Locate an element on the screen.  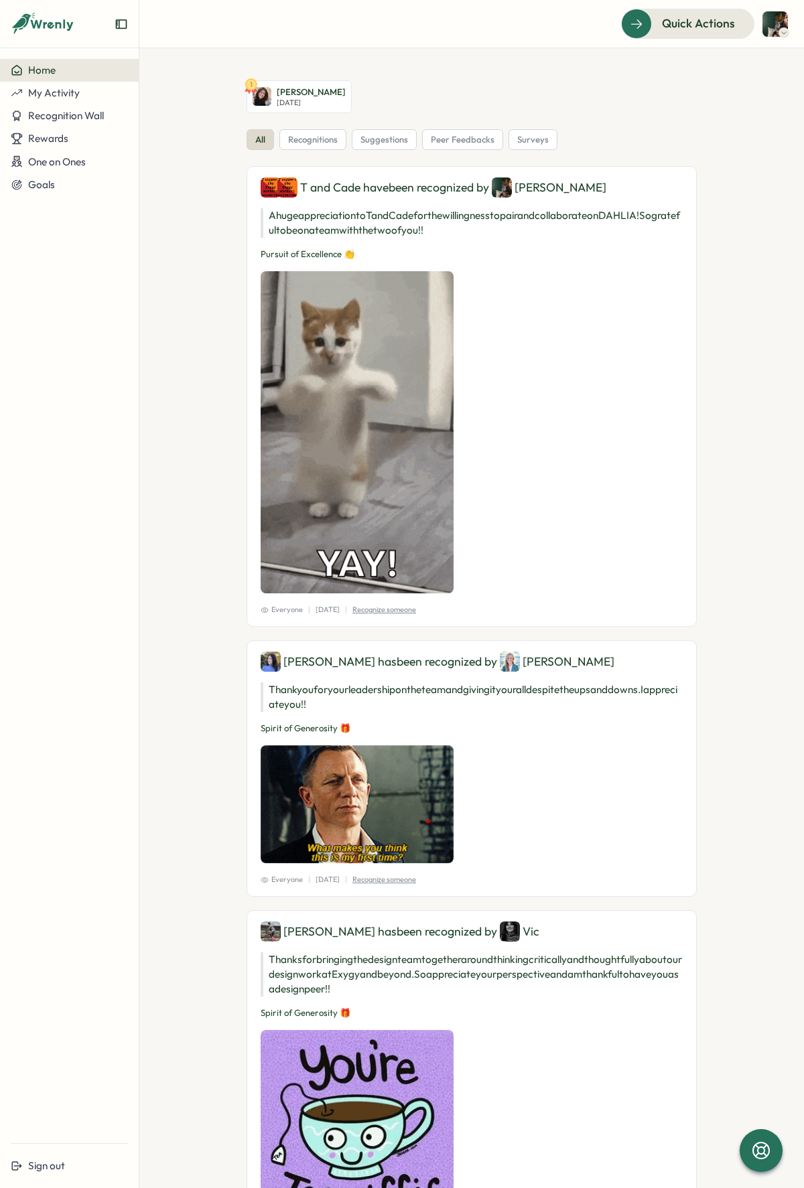
span: Quick Actions is located at coordinates (698, 23).